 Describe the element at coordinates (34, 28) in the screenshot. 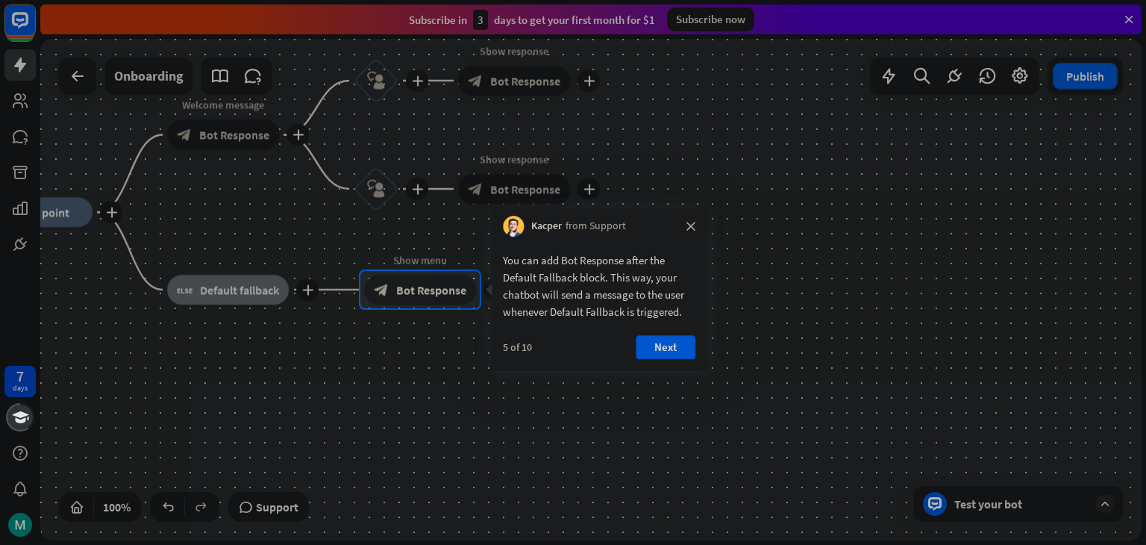

I see `button: Open LiveChat chat widget` at that location.